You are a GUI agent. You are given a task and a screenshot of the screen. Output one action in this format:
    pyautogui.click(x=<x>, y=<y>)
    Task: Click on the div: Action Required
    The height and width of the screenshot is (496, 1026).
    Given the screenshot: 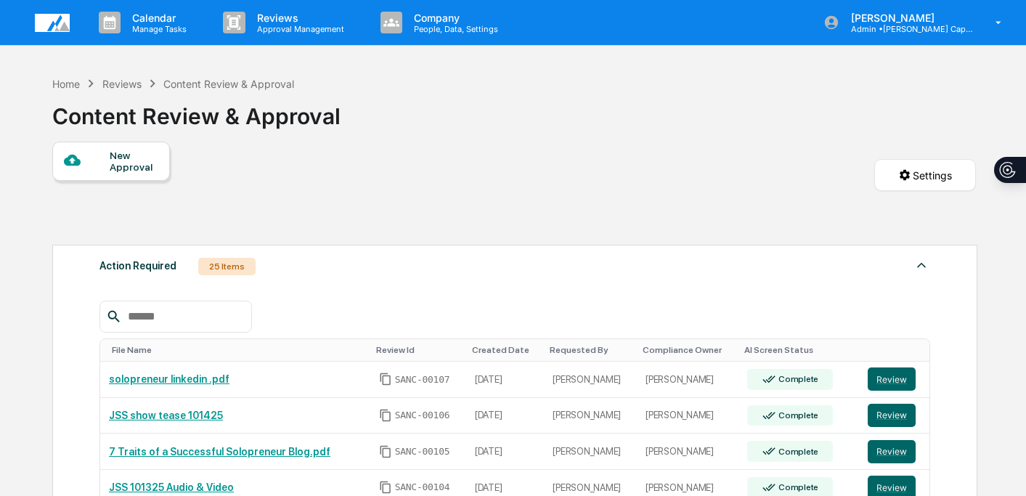 What is the action you would take?
    pyautogui.click(x=138, y=266)
    